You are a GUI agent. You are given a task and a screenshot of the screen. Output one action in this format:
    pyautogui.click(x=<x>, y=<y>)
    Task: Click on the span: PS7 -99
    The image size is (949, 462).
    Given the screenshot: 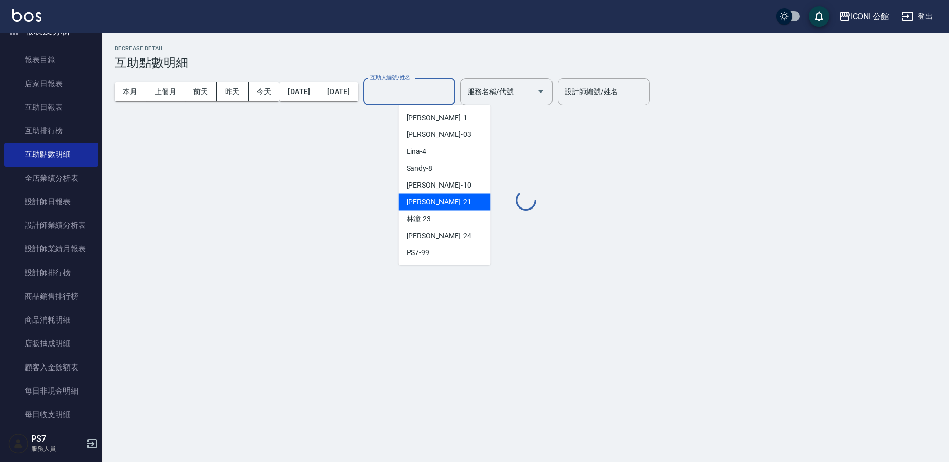 What is the action you would take?
    pyautogui.click(x=418, y=253)
    